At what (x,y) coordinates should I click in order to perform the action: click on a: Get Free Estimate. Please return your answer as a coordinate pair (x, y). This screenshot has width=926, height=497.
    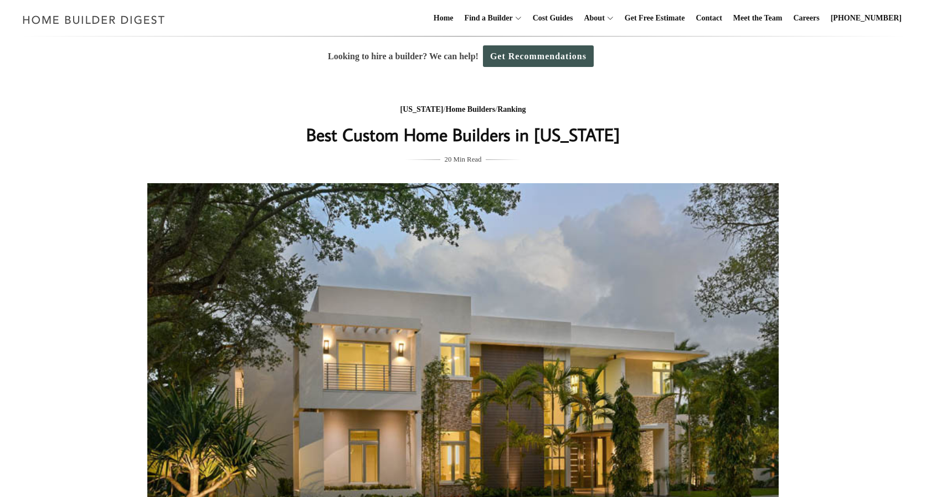
    Looking at the image, I should click on (654, 18).